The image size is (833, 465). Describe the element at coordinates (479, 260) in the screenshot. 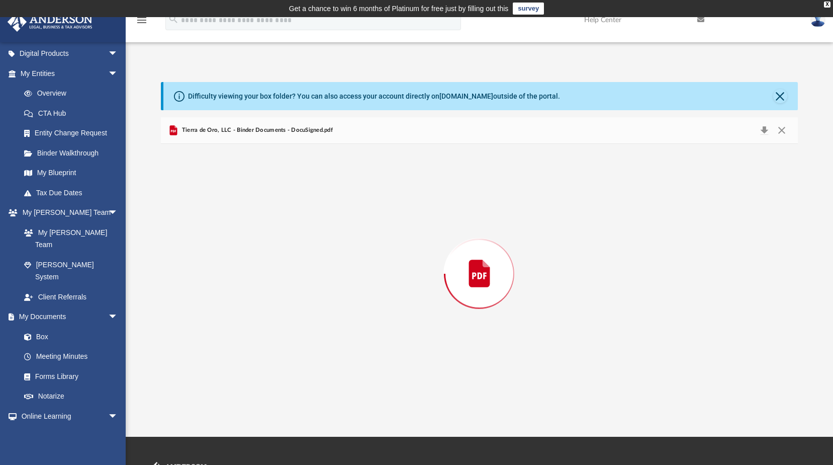

I see `div: Preview` at that location.